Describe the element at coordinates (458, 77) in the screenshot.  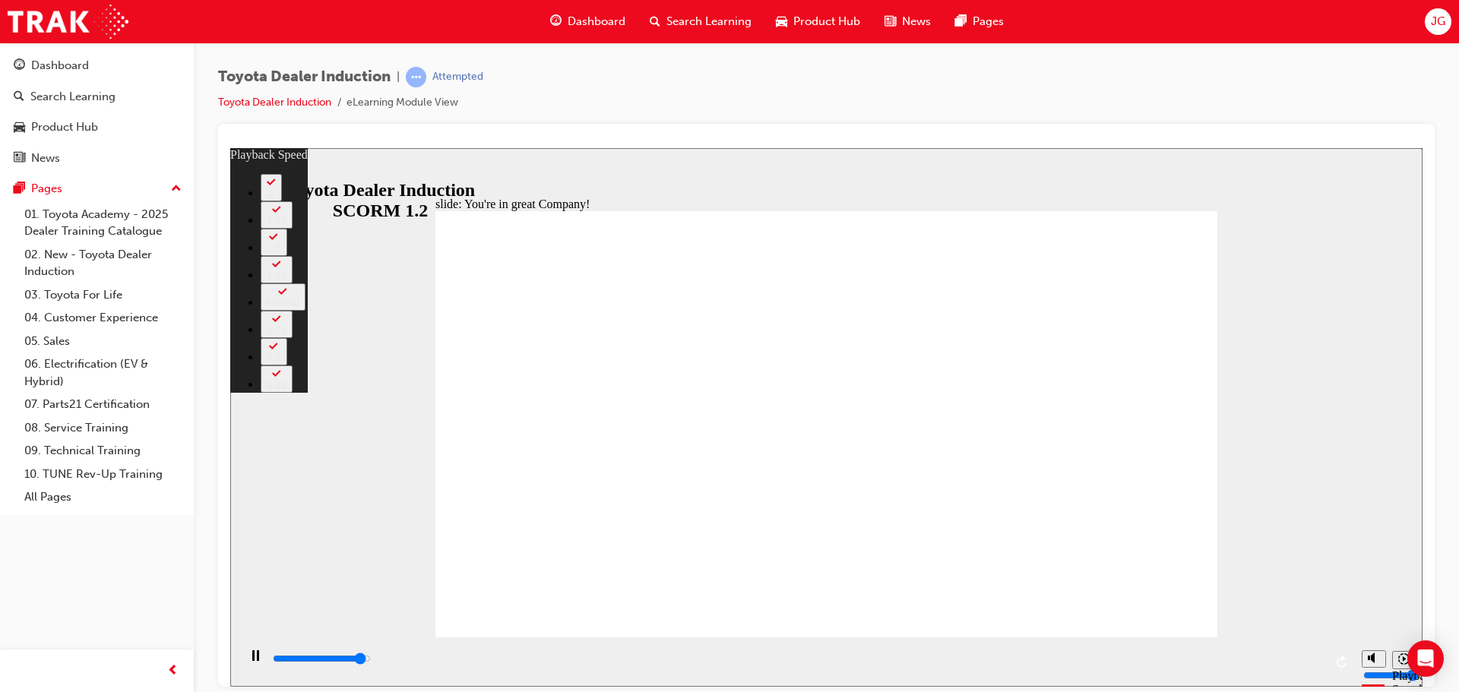
I see `div: Attempted` at that location.